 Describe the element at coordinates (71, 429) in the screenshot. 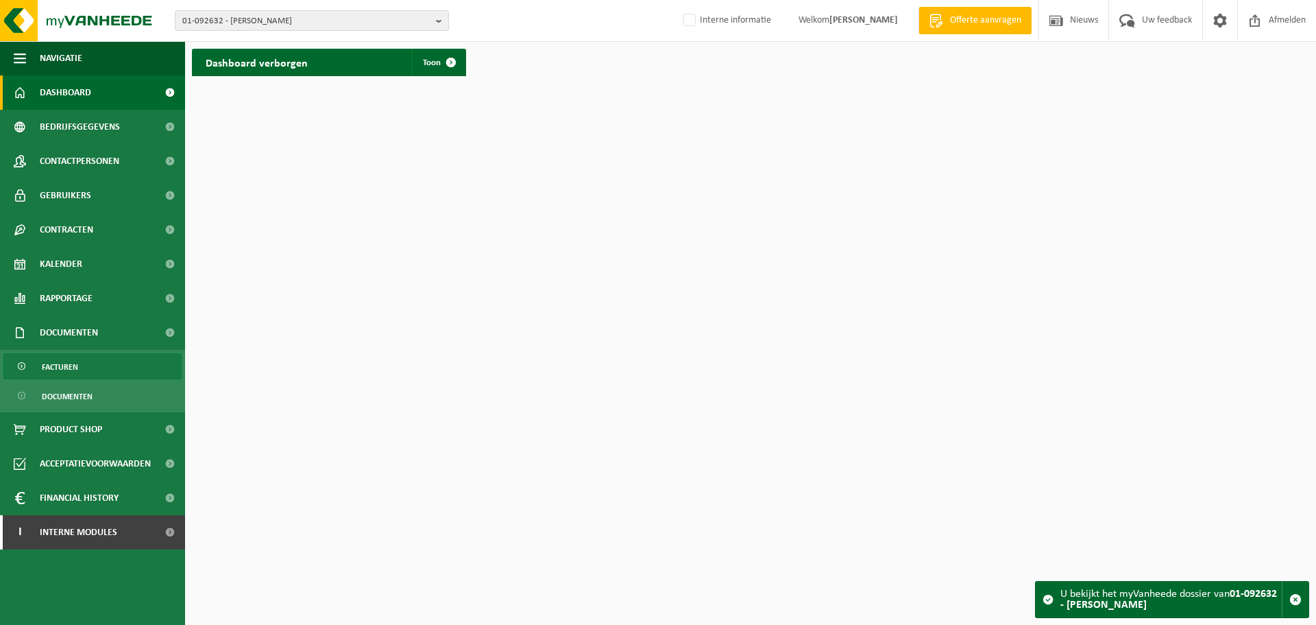

I see `span: Product Shop` at that location.